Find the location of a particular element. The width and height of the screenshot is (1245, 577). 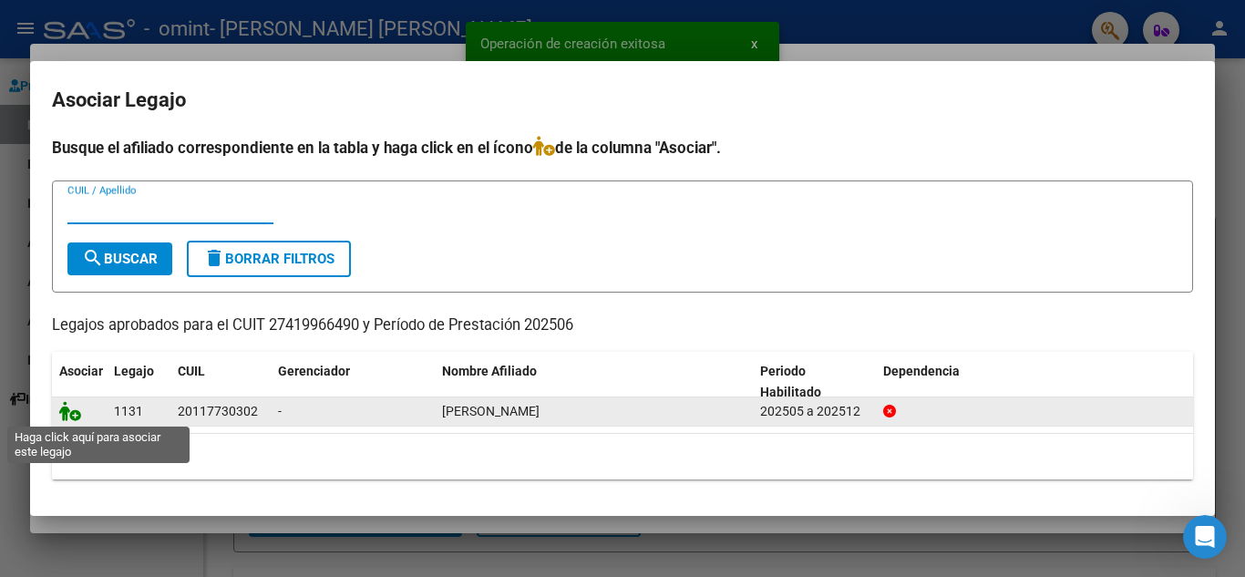

div: ✅ estará identificada con un escudo rojo: is located at coordinates (157, 230).